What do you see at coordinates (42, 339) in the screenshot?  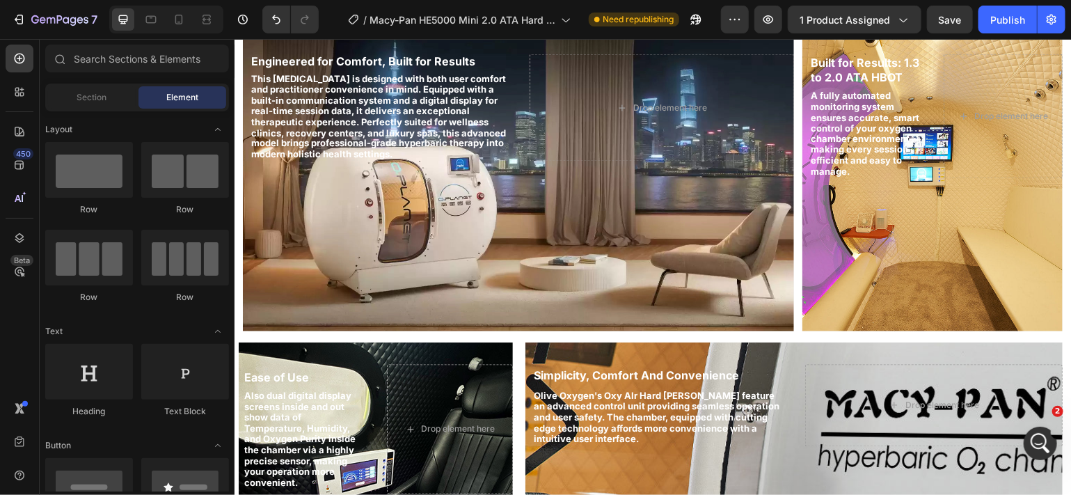 I see `span: Ease of Use` at bounding box center [42, 339].